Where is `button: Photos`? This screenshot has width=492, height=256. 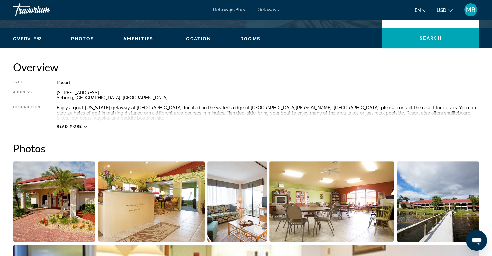
button: Photos is located at coordinates (83, 39).